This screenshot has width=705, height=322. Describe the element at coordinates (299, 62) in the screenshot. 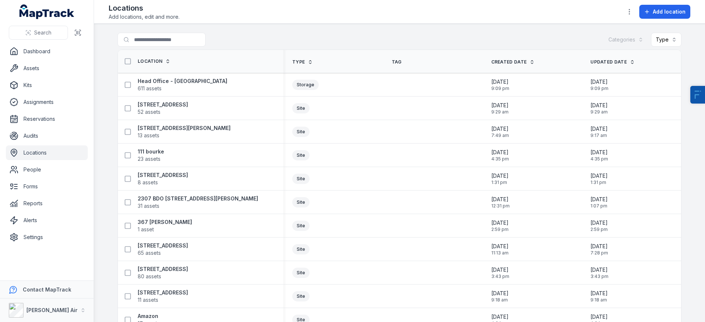

I see `span: Type` at that location.